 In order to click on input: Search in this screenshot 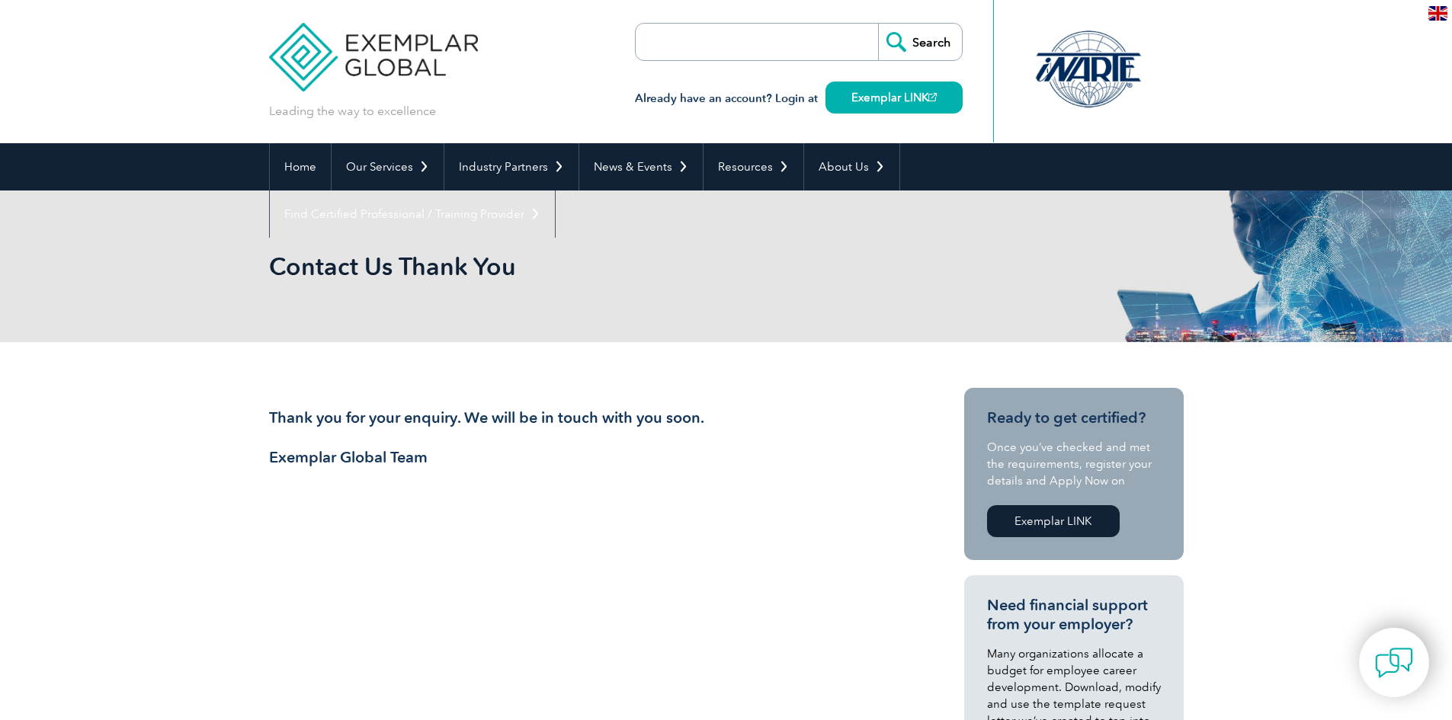, I will do `click(920, 42)`.